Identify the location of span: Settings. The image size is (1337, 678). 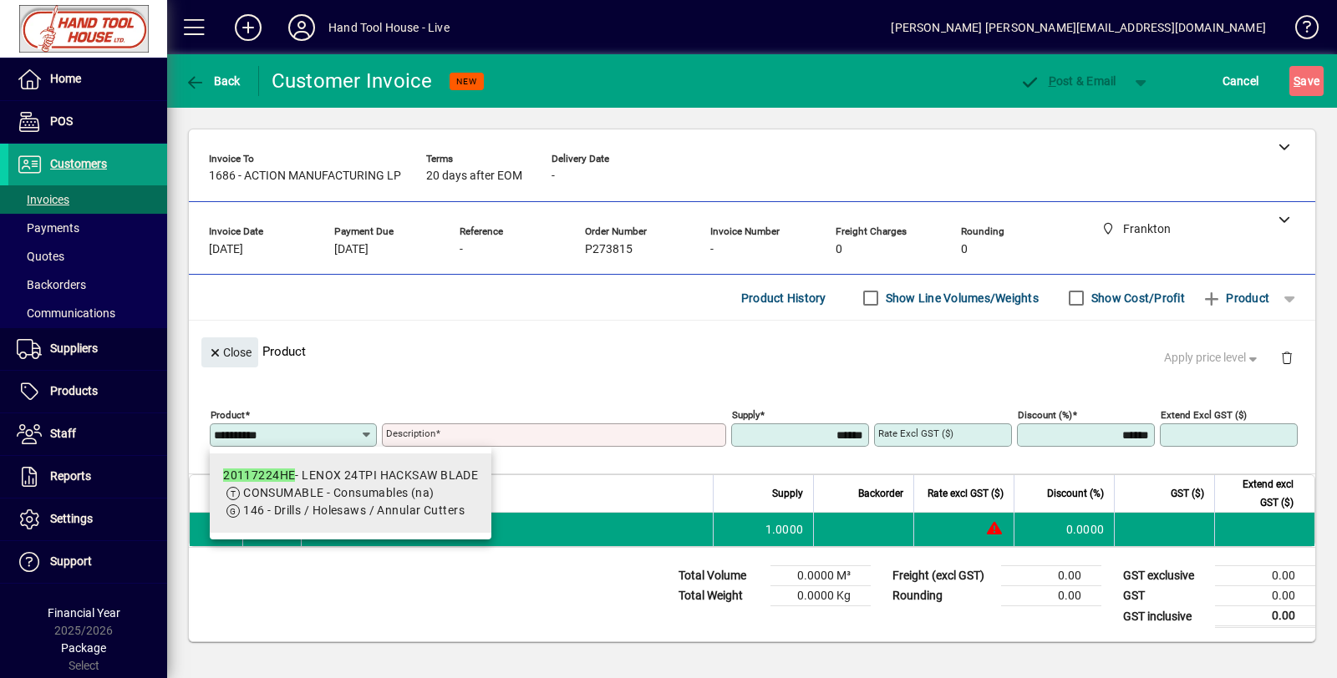
(71, 519).